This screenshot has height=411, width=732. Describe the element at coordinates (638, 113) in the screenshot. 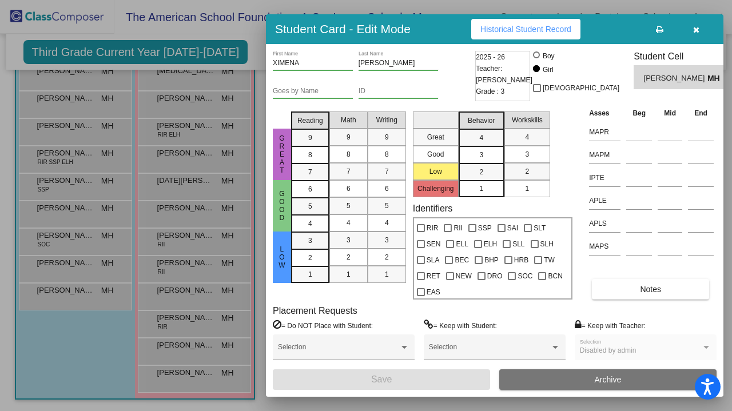

I see `th: Beg` at that location.